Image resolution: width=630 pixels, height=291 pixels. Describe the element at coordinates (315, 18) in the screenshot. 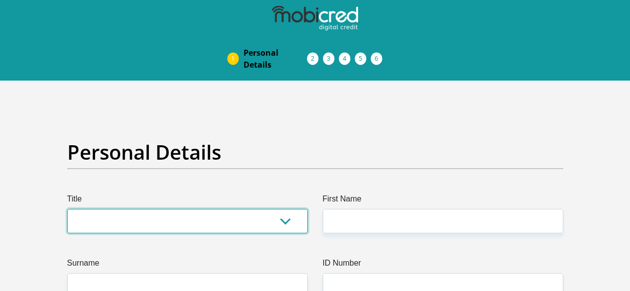

I see `img: mobicred logo` at that location.